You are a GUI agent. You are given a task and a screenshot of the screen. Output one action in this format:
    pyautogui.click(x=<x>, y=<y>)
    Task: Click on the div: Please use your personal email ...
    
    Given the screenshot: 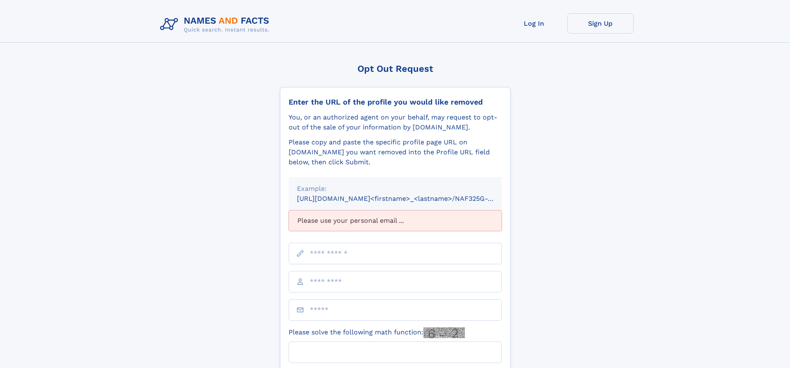 What is the action you would take?
    pyautogui.click(x=395, y=221)
    